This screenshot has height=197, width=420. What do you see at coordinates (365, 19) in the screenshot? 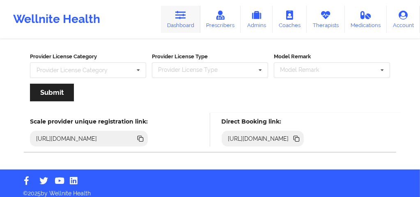
I see `a: Medications` at bounding box center [365, 19].